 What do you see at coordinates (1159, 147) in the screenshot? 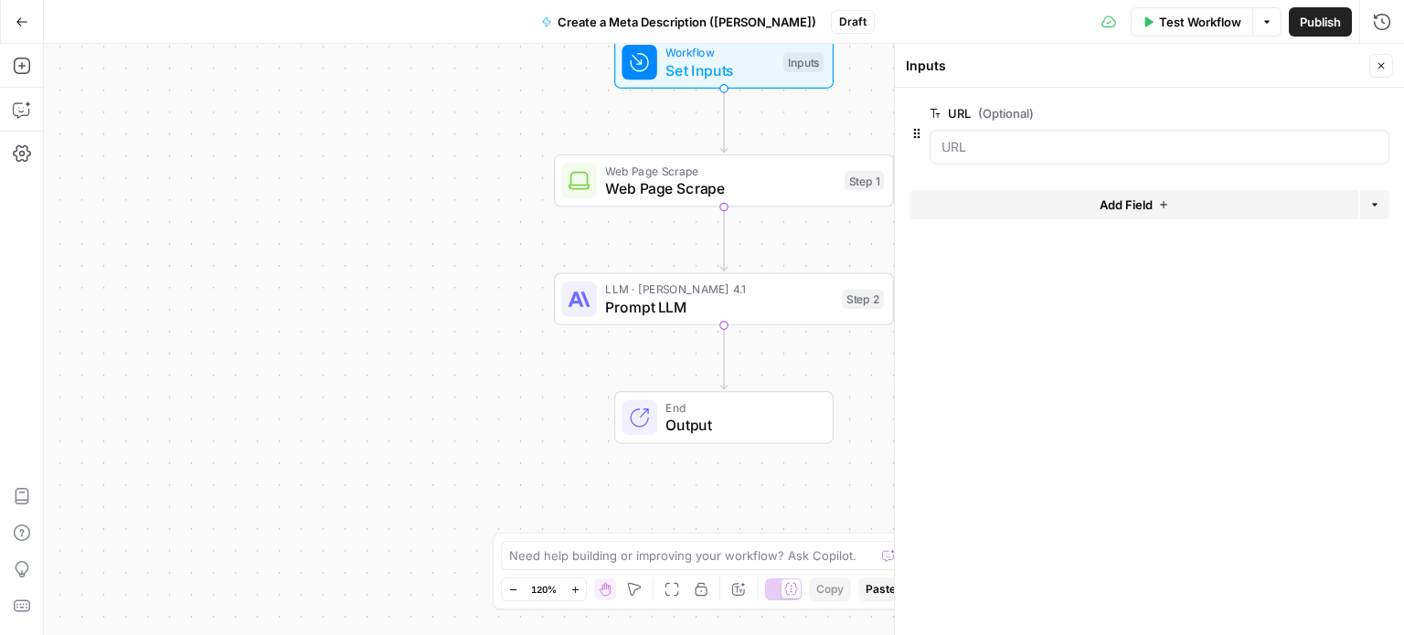
I see `input: URL` at bounding box center [1159, 147].